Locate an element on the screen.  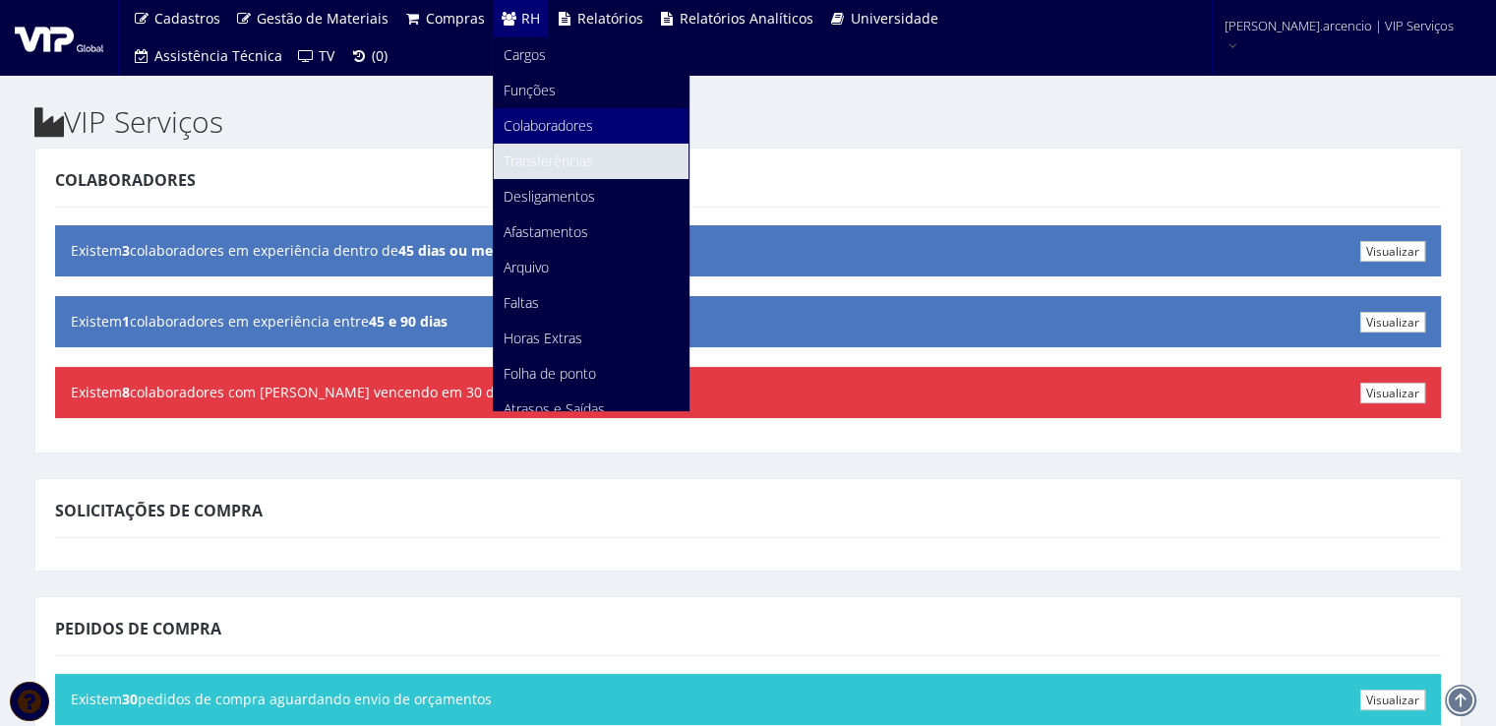
span: Relatórios Analíticos is located at coordinates (746, 18).